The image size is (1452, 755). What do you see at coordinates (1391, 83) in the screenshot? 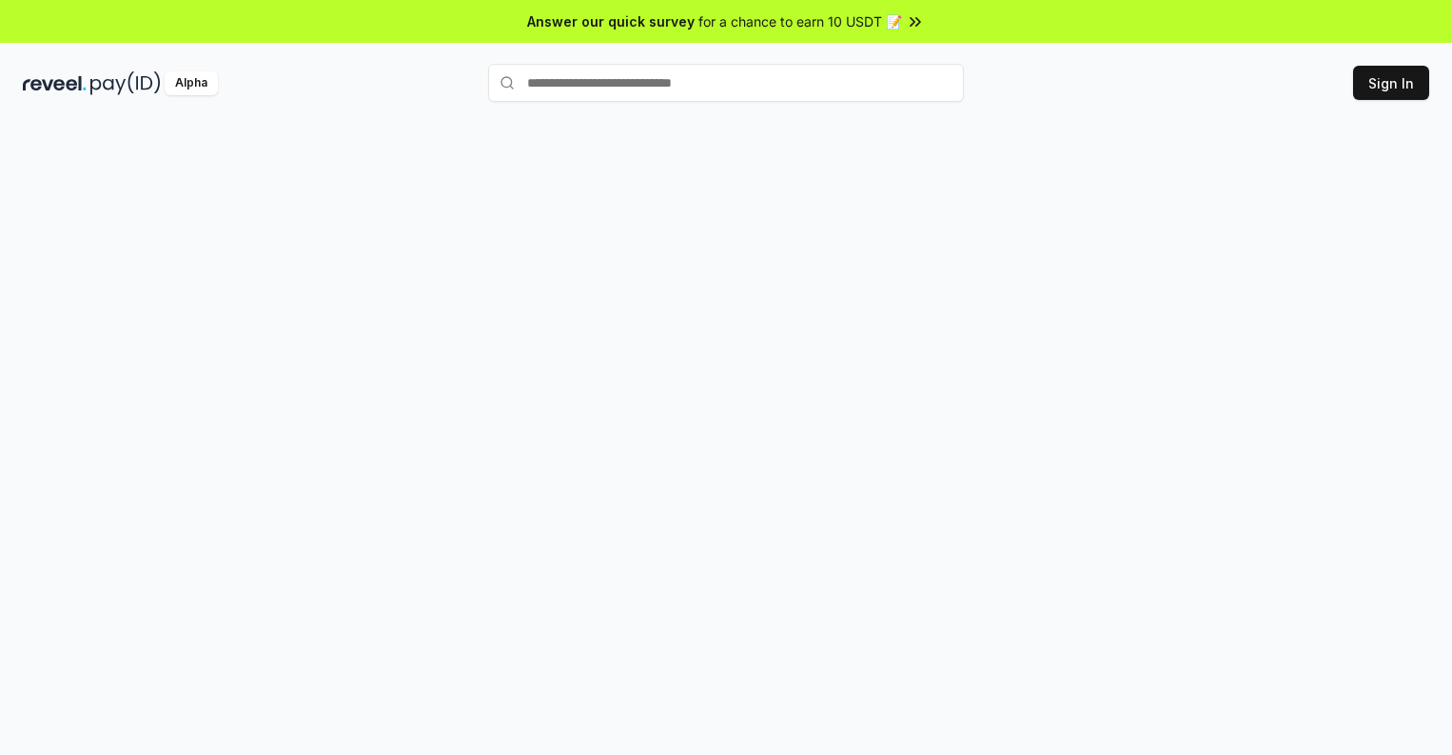
I see `button: Sign In` at bounding box center [1391, 83].